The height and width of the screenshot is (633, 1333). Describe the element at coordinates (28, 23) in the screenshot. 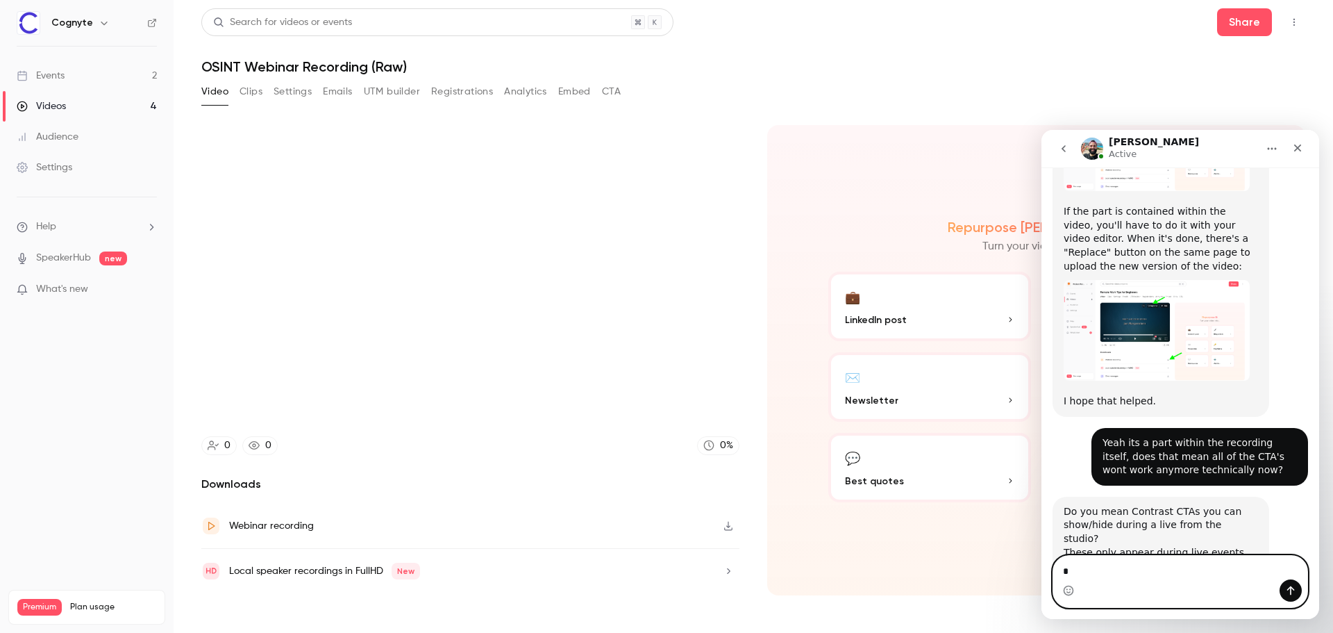

I see `img: Cognyte` at that location.